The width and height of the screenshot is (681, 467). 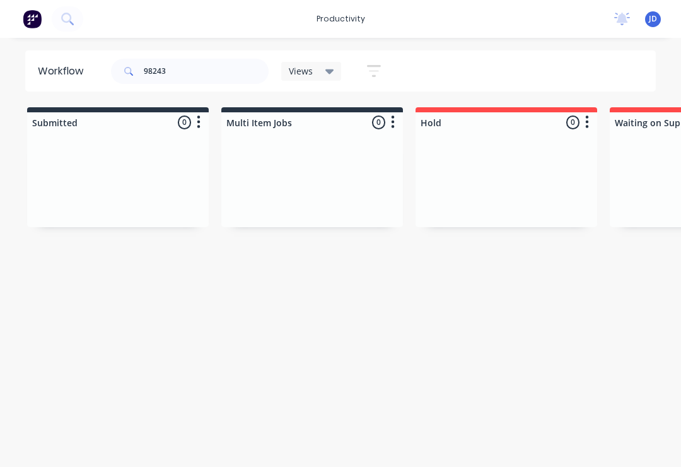 What do you see at coordinates (64, 71) in the screenshot?
I see `div: Workflow` at bounding box center [64, 71].